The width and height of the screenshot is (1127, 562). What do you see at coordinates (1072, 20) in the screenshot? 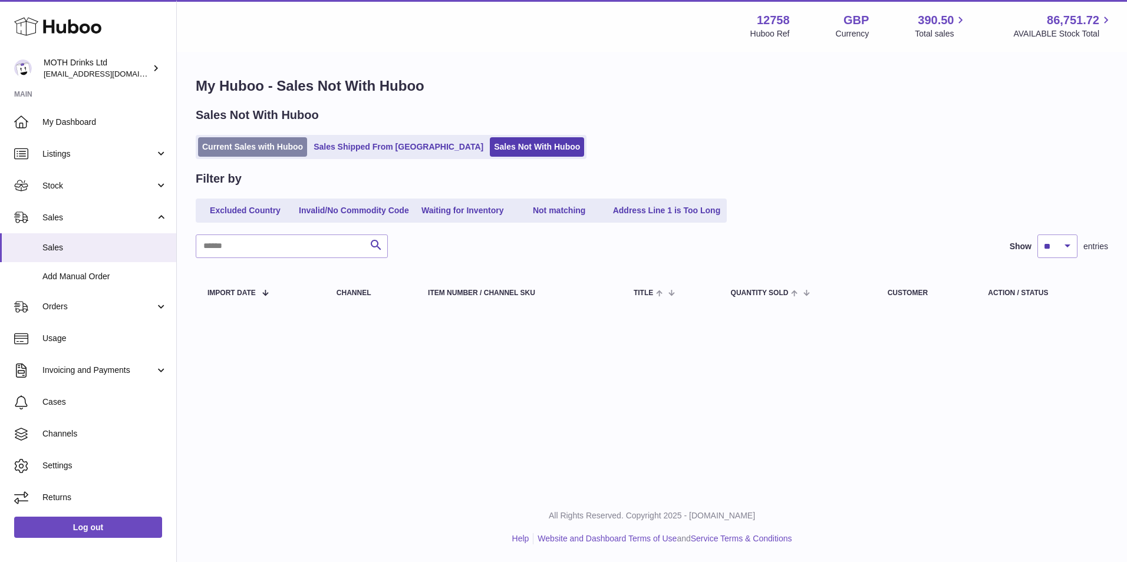
I see `span: 86,751.72` at bounding box center [1072, 20].